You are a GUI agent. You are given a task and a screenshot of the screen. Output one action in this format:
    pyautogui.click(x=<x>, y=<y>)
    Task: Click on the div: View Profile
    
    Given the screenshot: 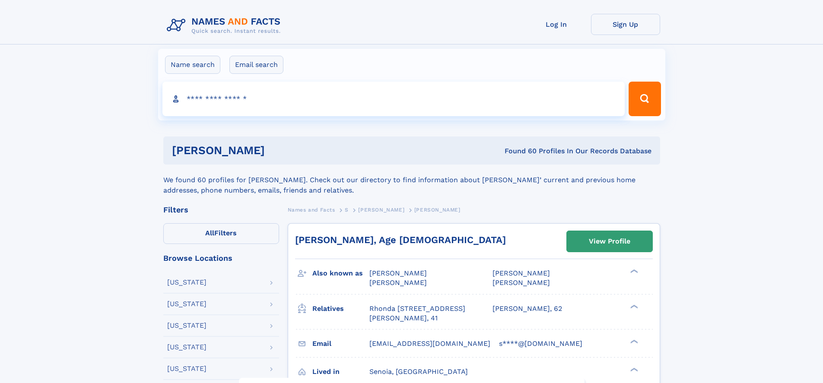 What is the action you would take?
    pyautogui.click(x=609, y=241)
    